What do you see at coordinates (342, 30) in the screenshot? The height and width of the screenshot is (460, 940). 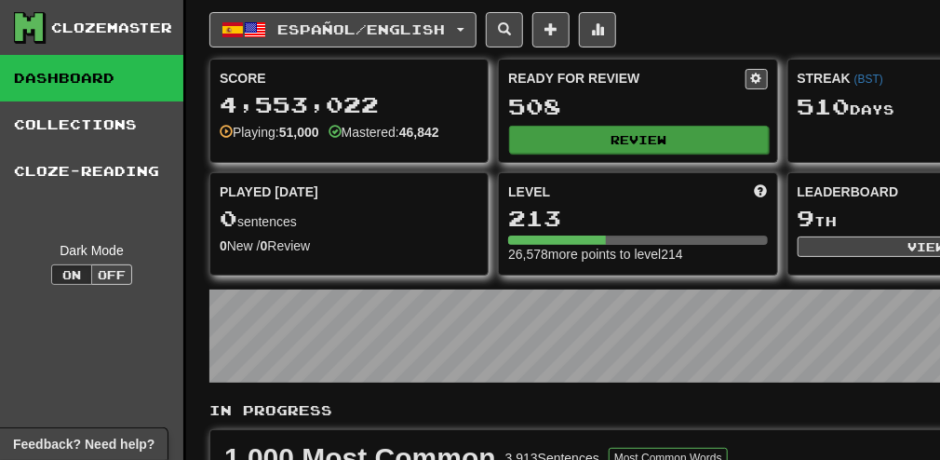 I see `button: Español/English` at bounding box center [342, 30].